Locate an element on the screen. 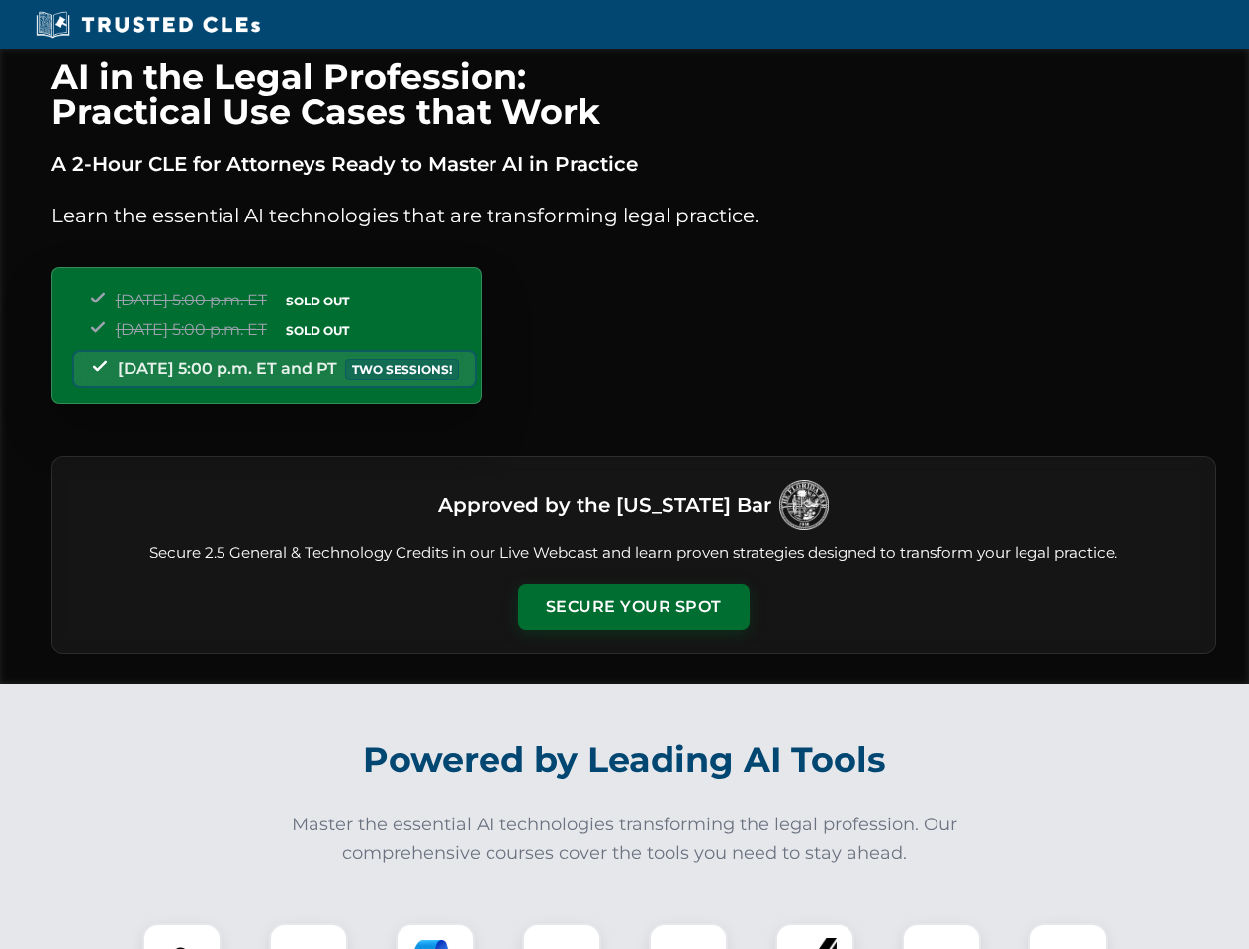  h2: Powered by Leading AI Tools is located at coordinates (625, 761).